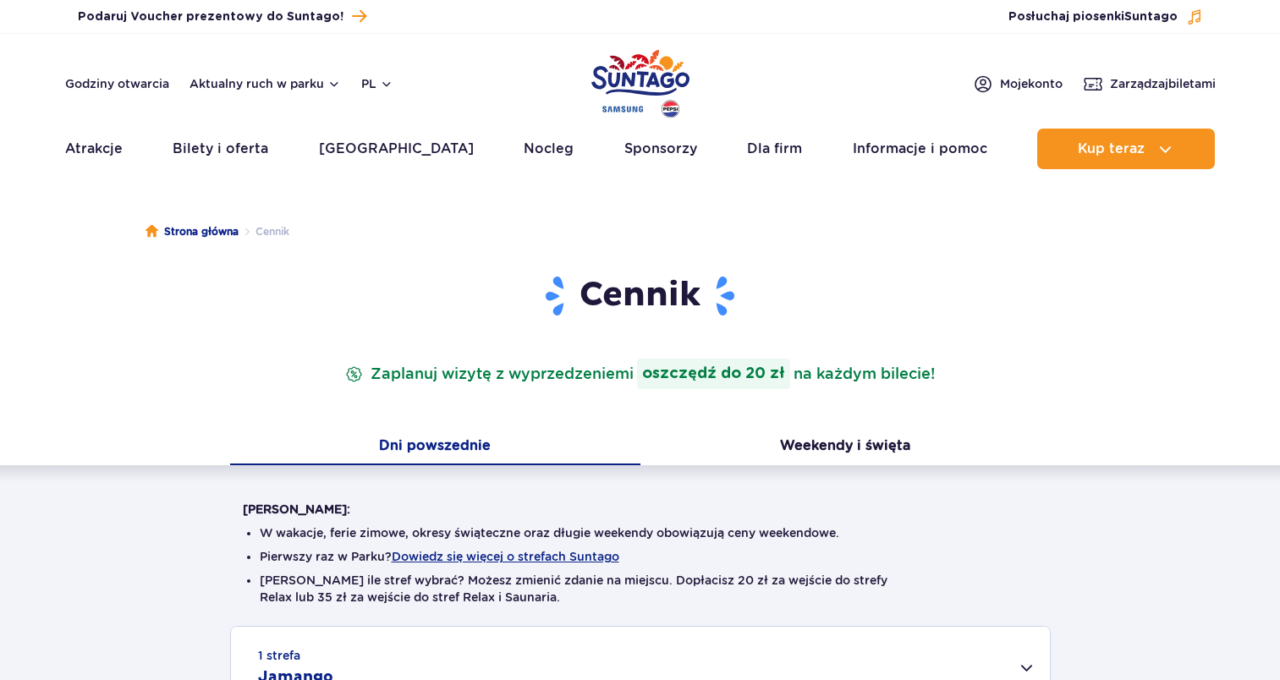 The width and height of the screenshot is (1280, 680). Describe the element at coordinates (548, 149) in the screenshot. I see `a: Nocleg` at that location.